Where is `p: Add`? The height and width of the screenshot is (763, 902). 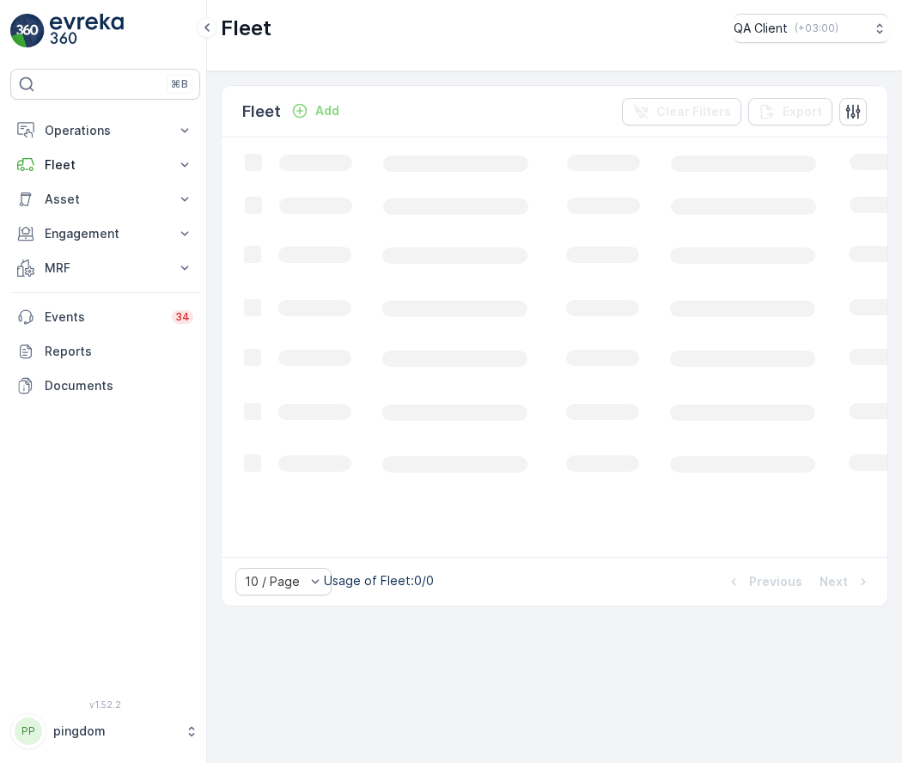
p: Add is located at coordinates (327, 111).